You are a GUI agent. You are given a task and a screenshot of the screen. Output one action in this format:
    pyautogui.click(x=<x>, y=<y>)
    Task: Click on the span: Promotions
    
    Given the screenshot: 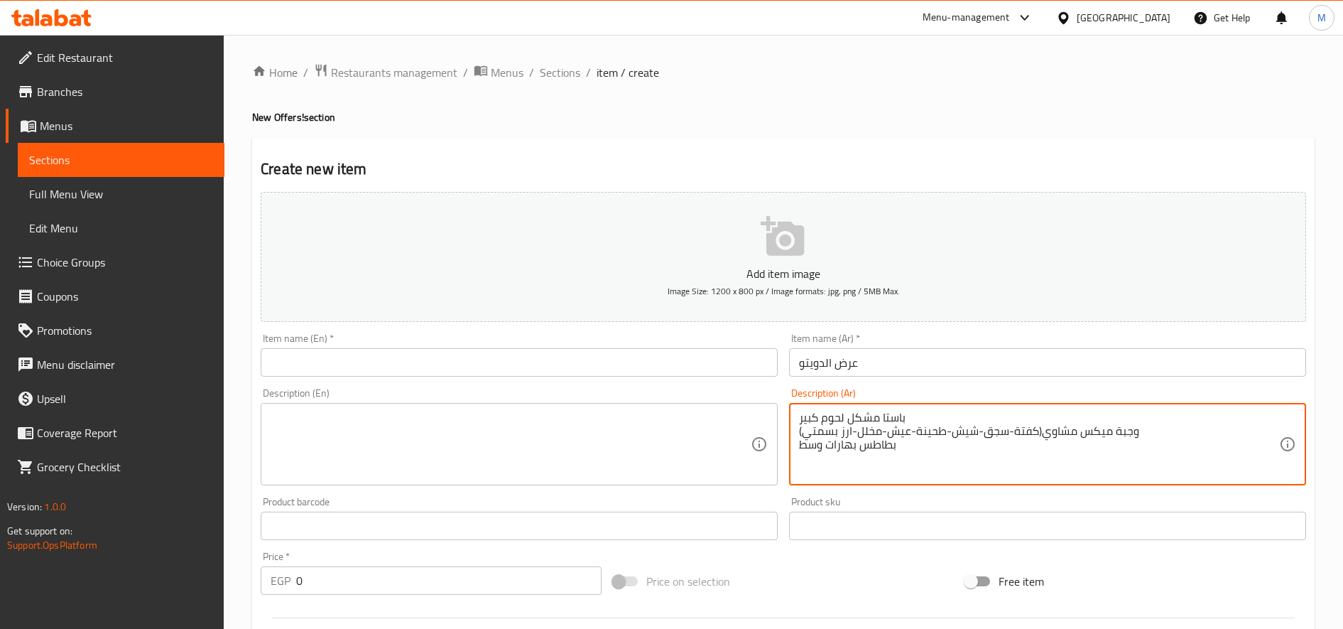 What is the action you would take?
    pyautogui.click(x=125, y=330)
    